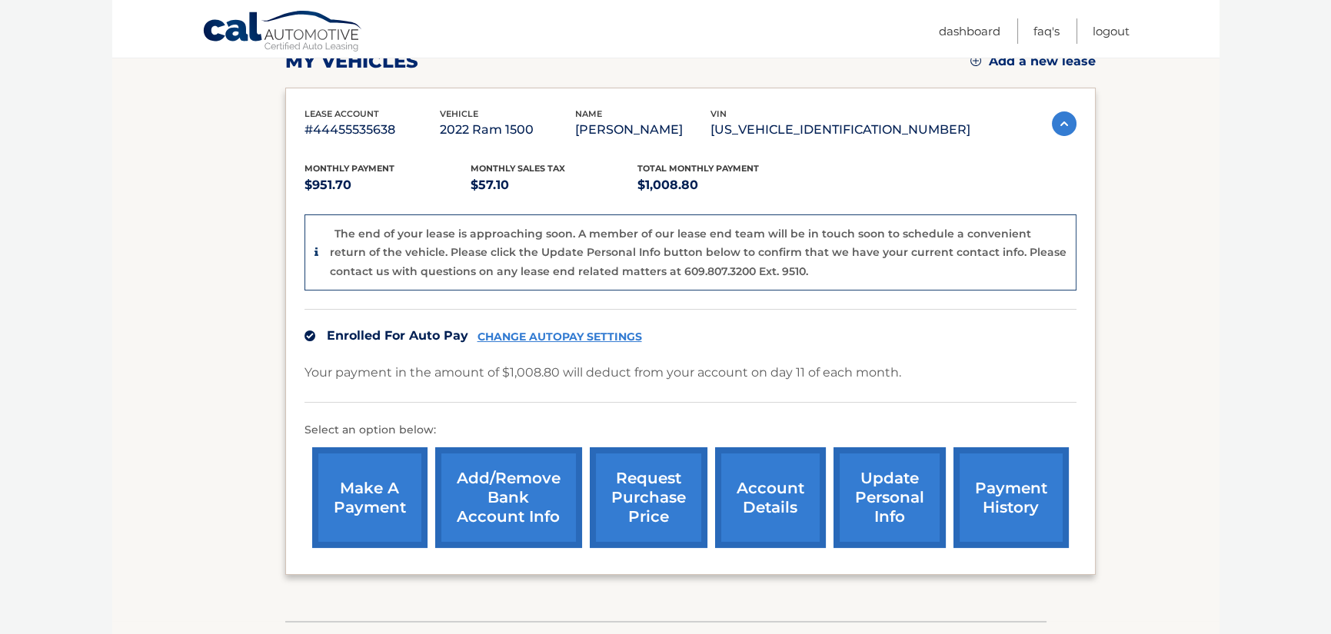 The image size is (1331, 634). What do you see at coordinates (1064, 124) in the screenshot?
I see `img: accordion-active.svg` at bounding box center [1064, 124].